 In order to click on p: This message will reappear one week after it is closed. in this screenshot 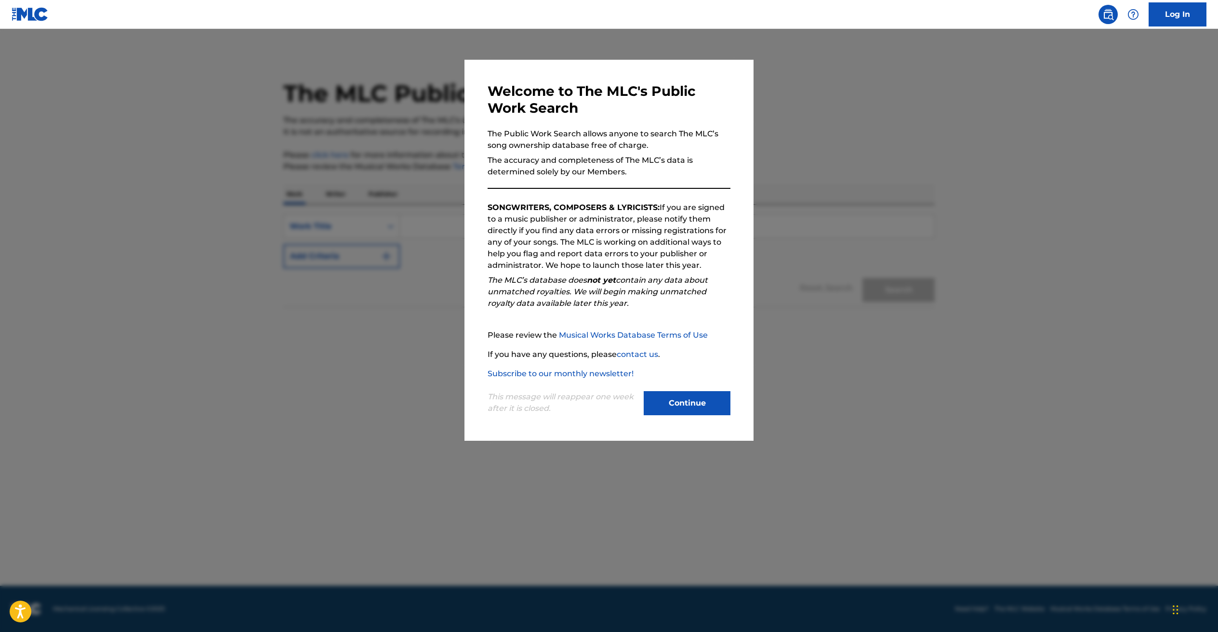, I will do `click(563, 403)`.